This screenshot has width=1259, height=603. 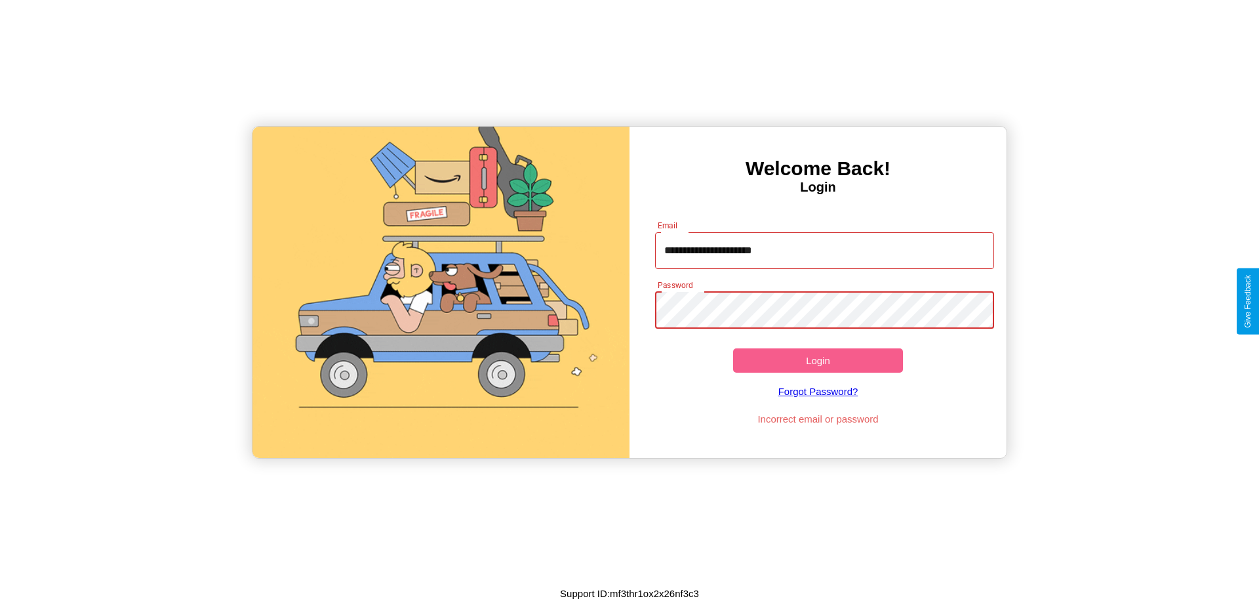 What do you see at coordinates (818, 391) in the screenshot?
I see `a: Forgot Password?` at bounding box center [818, 391].